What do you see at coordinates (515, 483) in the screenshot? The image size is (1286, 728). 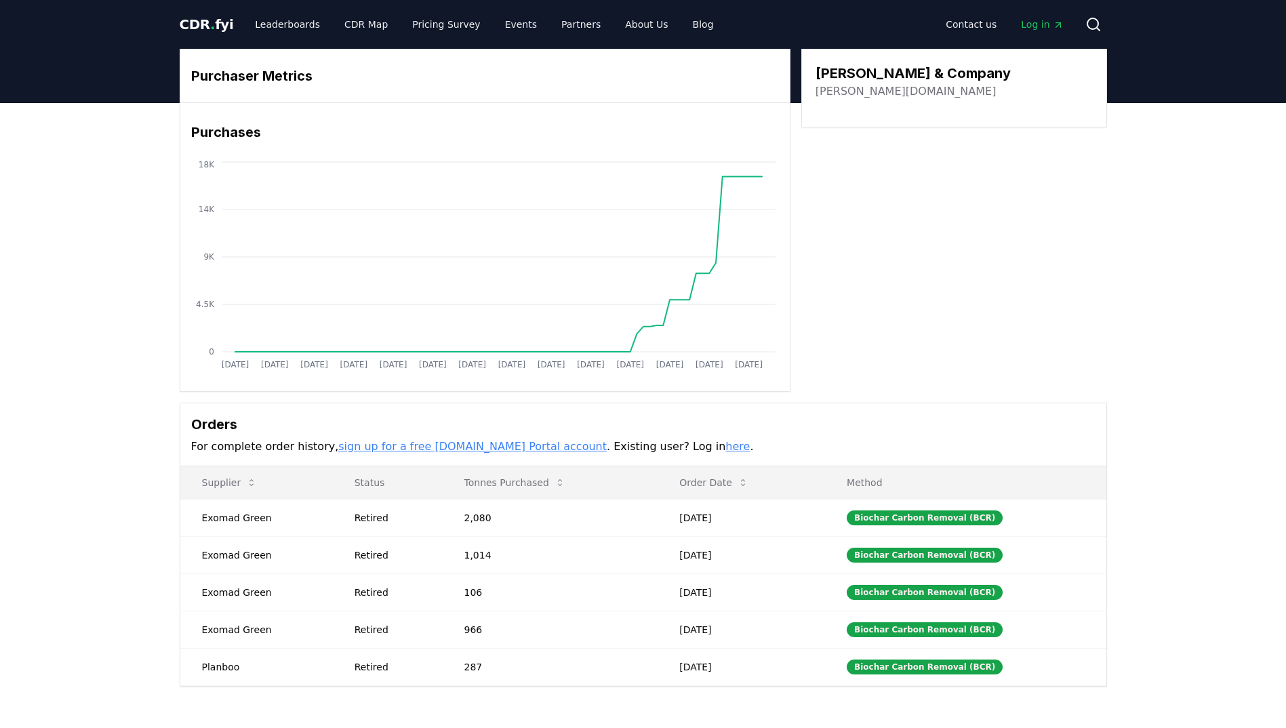 I see `button: Tonnes Purchased` at bounding box center [515, 483].